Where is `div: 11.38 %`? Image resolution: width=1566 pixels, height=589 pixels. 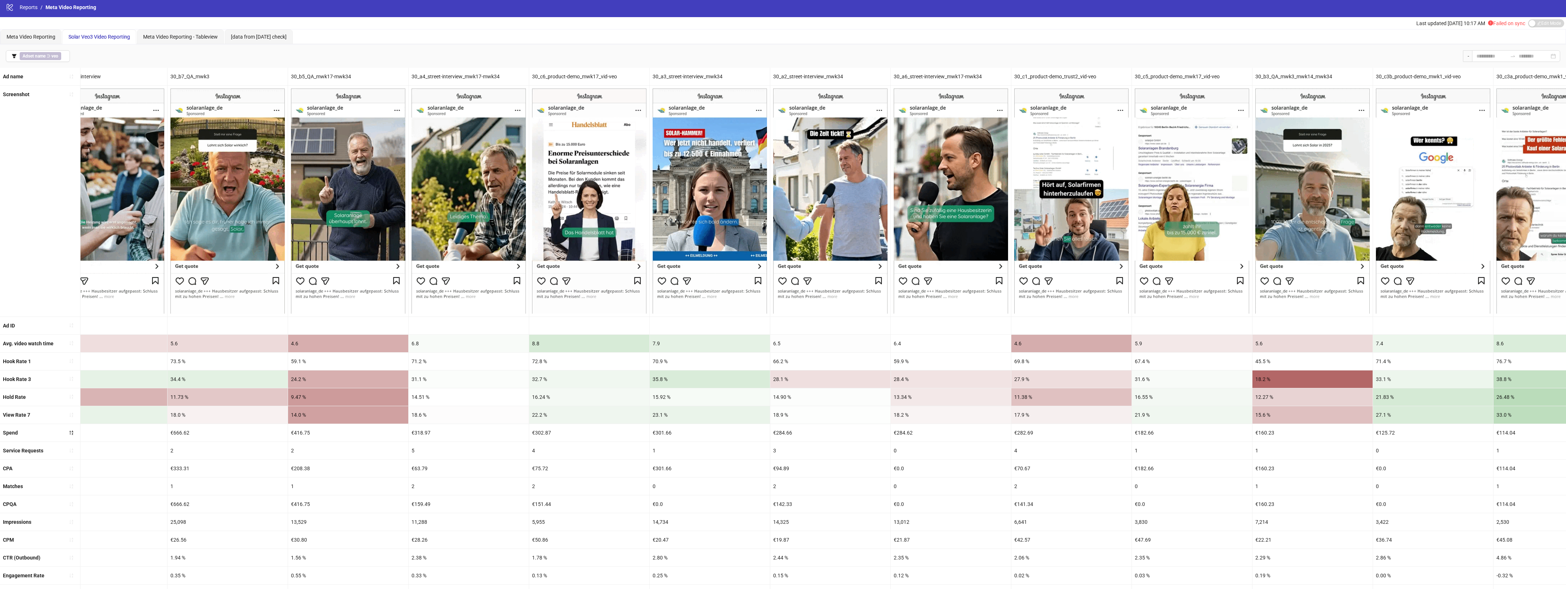 div: 11.38 % is located at coordinates (1071, 397).